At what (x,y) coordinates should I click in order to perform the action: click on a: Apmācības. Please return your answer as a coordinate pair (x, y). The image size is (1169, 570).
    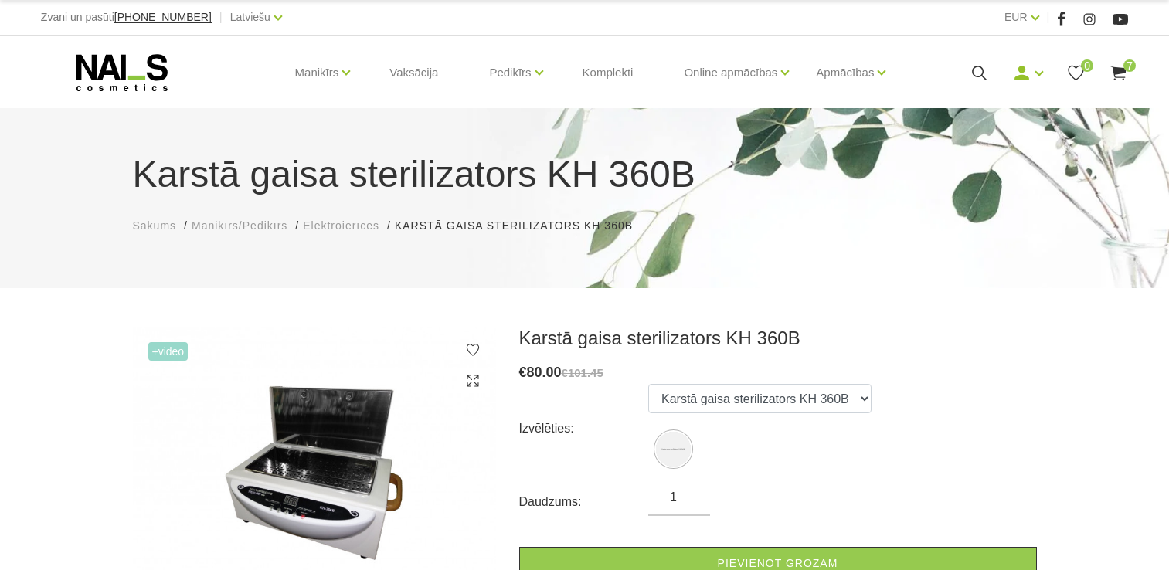
    Looking at the image, I should click on (845, 73).